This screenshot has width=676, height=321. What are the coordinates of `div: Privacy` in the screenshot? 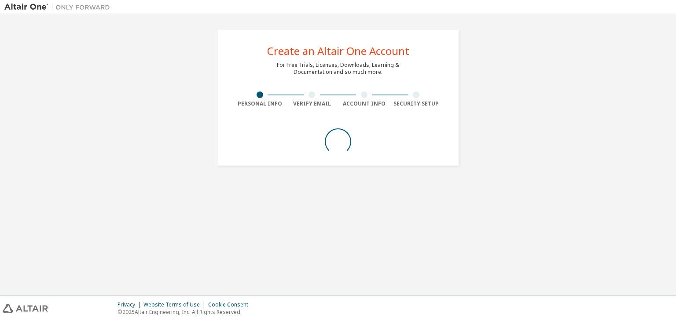 It's located at (130, 305).